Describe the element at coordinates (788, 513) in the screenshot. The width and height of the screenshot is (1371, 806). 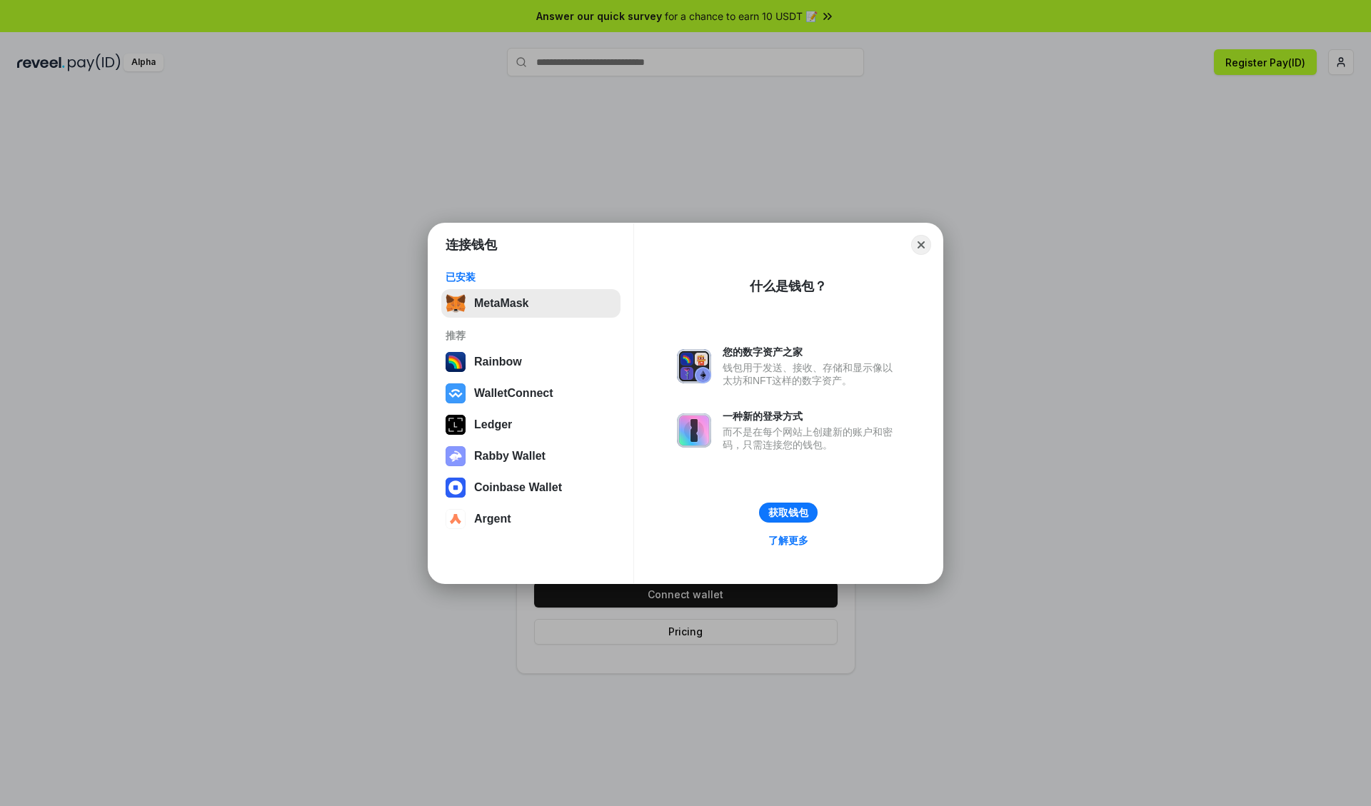
I see `div: 获取钱包` at that location.